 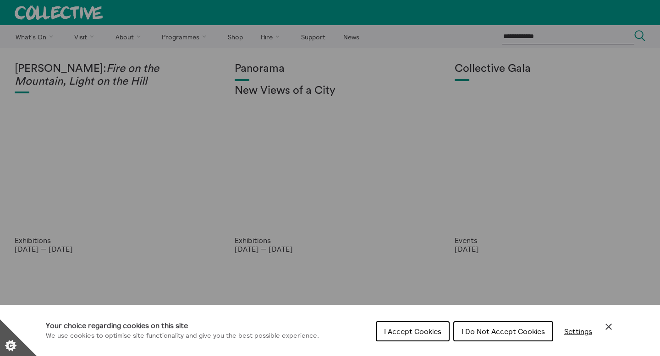 What do you see at coordinates (182, 326) in the screenshot?
I see `h1: Your choice regarding cookies on this site` at bounding box center [182, 326].